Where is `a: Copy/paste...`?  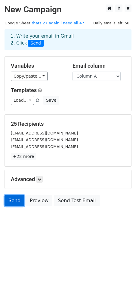 a: Copy/paste... is located at coordinates (29, 76).